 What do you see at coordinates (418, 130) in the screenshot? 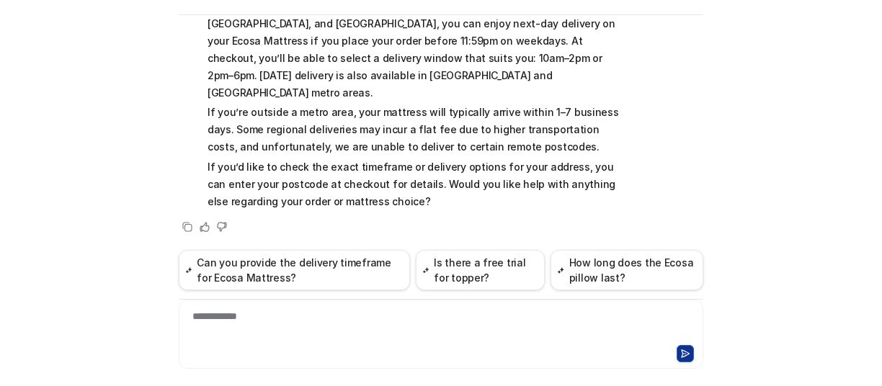
I see `p: If you’re outside a metro area, your mattress will typically arrive within 1–7 business days. Som...` at bounding box center [418, 130].